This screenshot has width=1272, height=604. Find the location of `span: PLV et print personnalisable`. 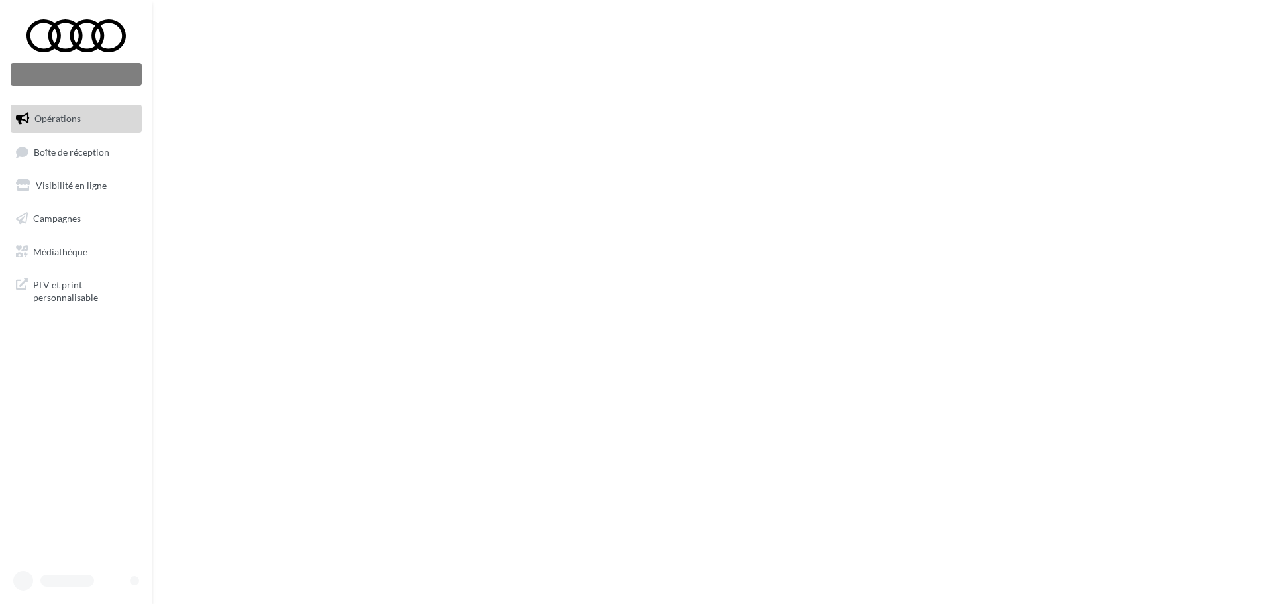

span: PLV et print personnalisable is located at coordinates (85, 290).